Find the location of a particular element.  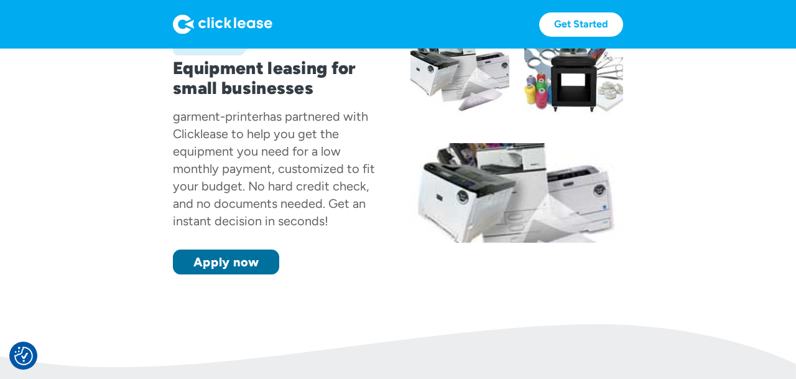

a: Get Started is located at coordinates (581, 24).